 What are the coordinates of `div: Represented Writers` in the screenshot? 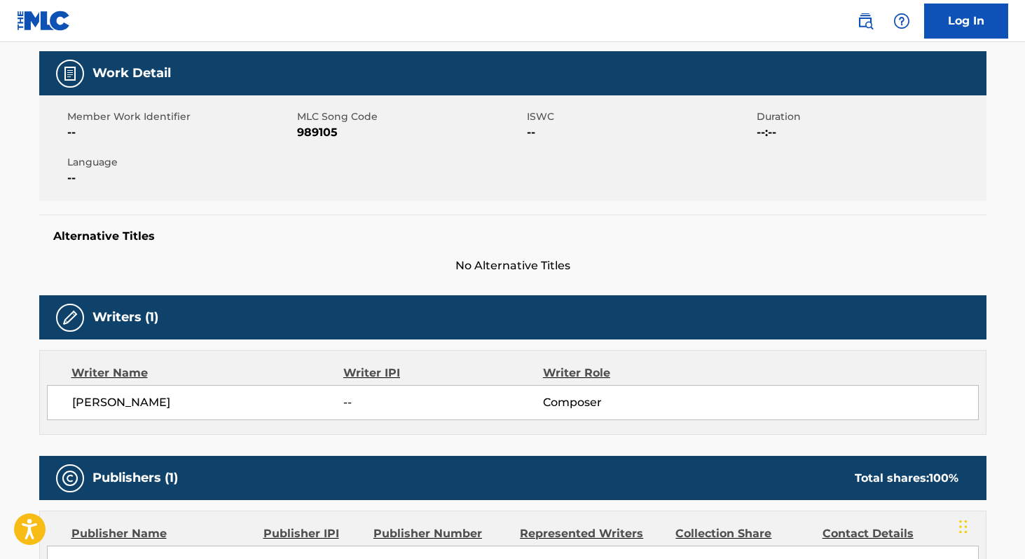 It's located at (592, 533).